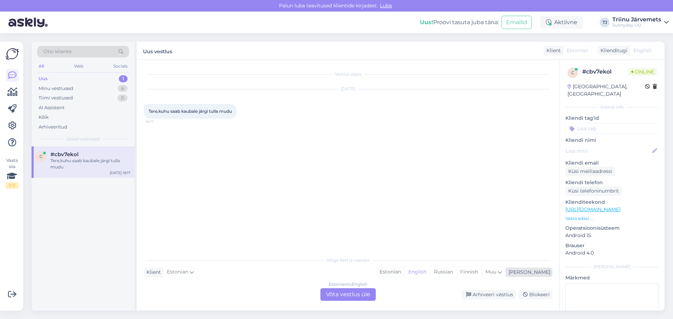 This screenshot has width=673, height=319. Describe the element at coordinates (491, 272) in the screenshot. I see `span: Muu` at that location.